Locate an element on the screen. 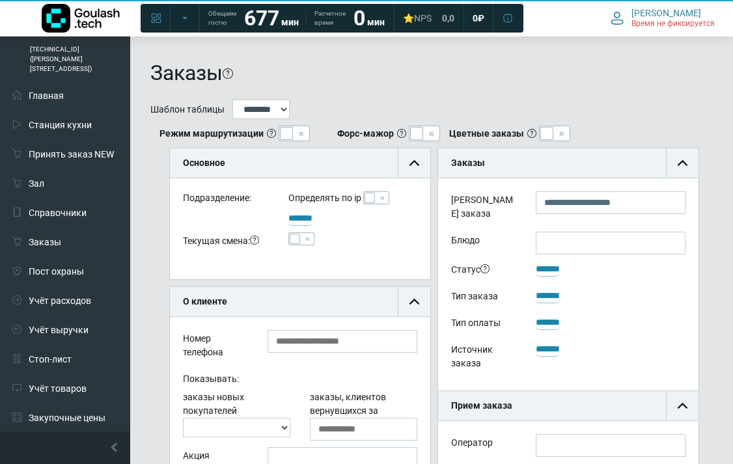  label: Определять по ip is located at coordinates (325, 198).